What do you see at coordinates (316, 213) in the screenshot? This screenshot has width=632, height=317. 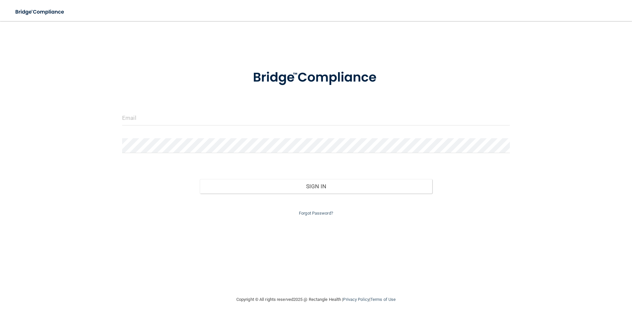 I see `a: Forgot Password?` at bounding box center [316, 213].